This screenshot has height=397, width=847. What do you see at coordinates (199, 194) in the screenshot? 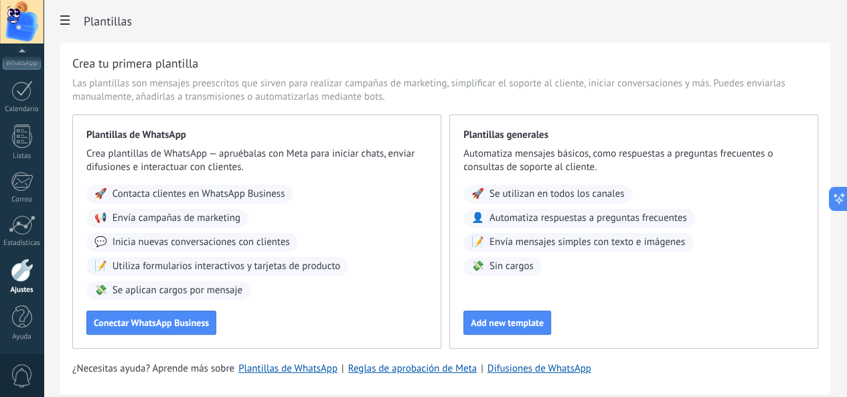
I see `span: Contacta clientes en WhatsApp Business` at bounding box center [199, 194].